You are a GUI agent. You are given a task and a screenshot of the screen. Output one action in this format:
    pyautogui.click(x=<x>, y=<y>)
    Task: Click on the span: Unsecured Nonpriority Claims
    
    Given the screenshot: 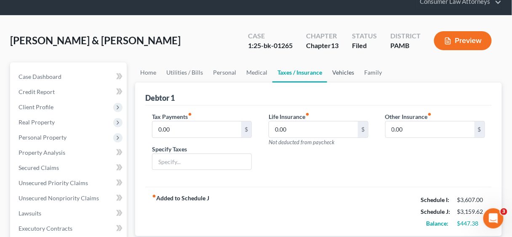 What is the action you would take?
    pyautogui.click(x=59, y=197)
    